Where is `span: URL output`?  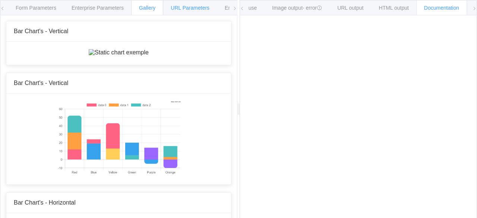 span: URL output is located at coordinates (350, 8).